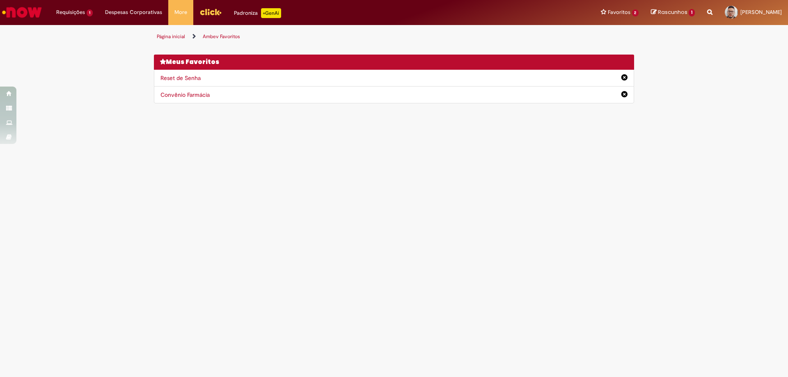  What do you see at coordinates (181, 12) in the screenshot?
I see `span: More` at bounding box center [181, 12].